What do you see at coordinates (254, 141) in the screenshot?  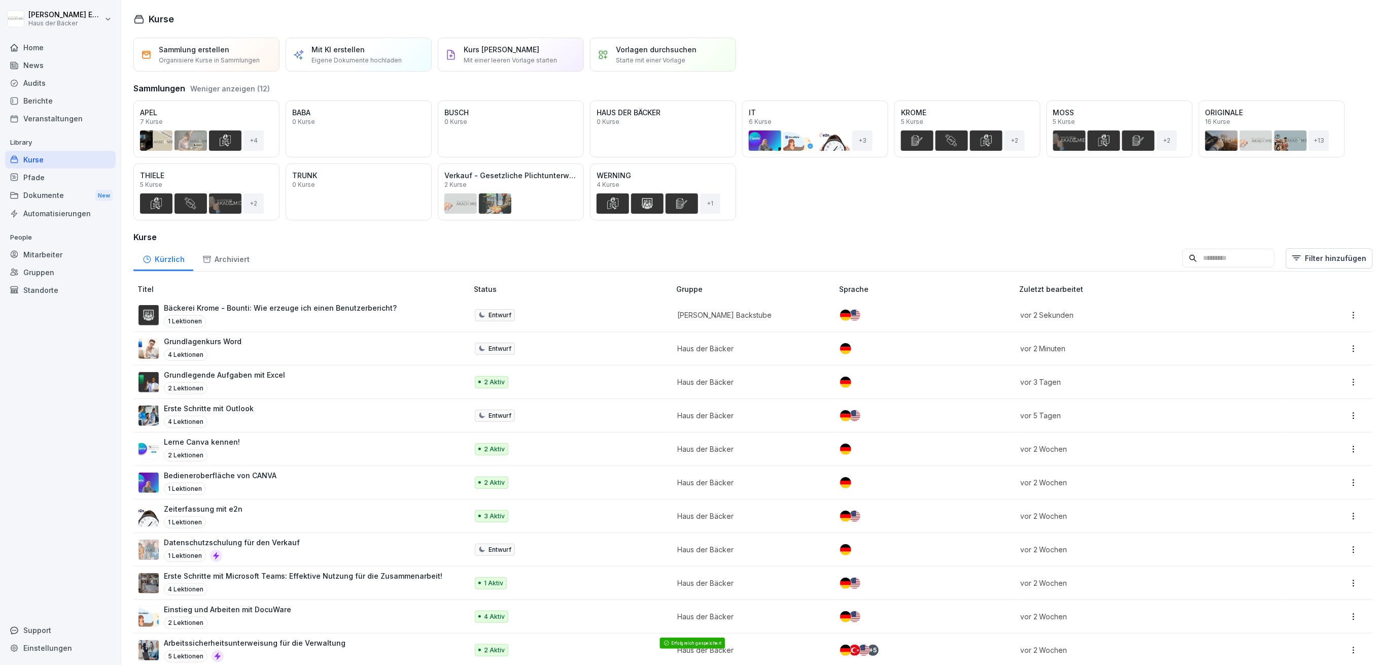 I see `div: + 4` at bounding box center [254, 141].